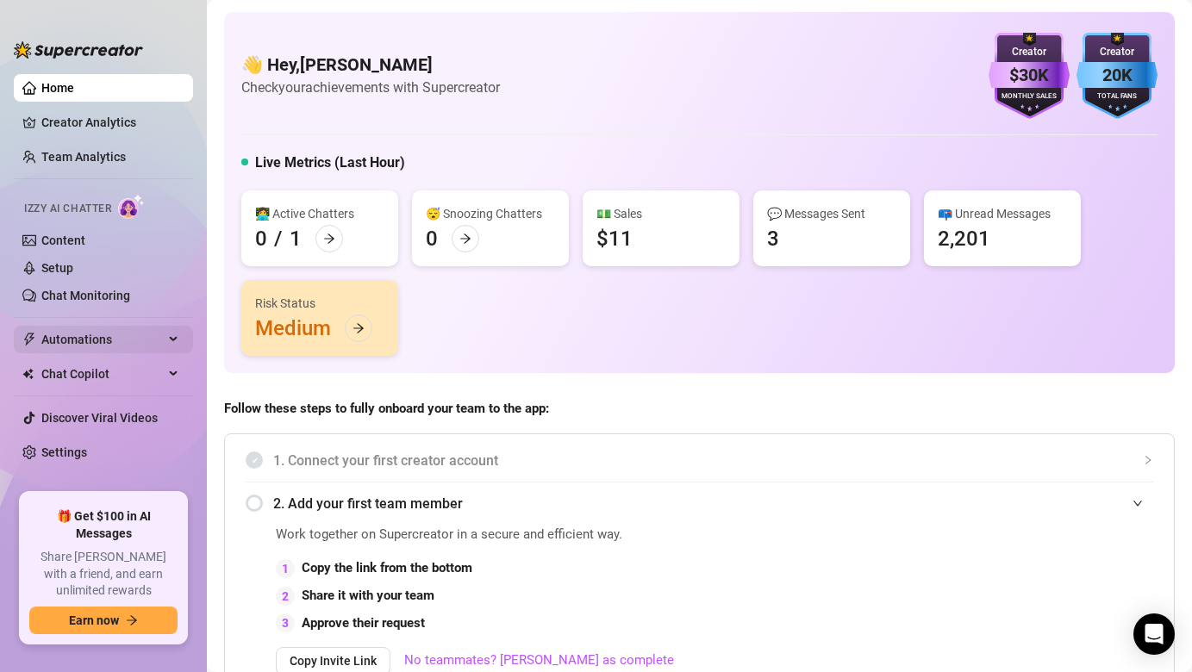  Describe the element at coordinates (368, 596) in the screenshot. I see `strong: Share it with your team` at that location.